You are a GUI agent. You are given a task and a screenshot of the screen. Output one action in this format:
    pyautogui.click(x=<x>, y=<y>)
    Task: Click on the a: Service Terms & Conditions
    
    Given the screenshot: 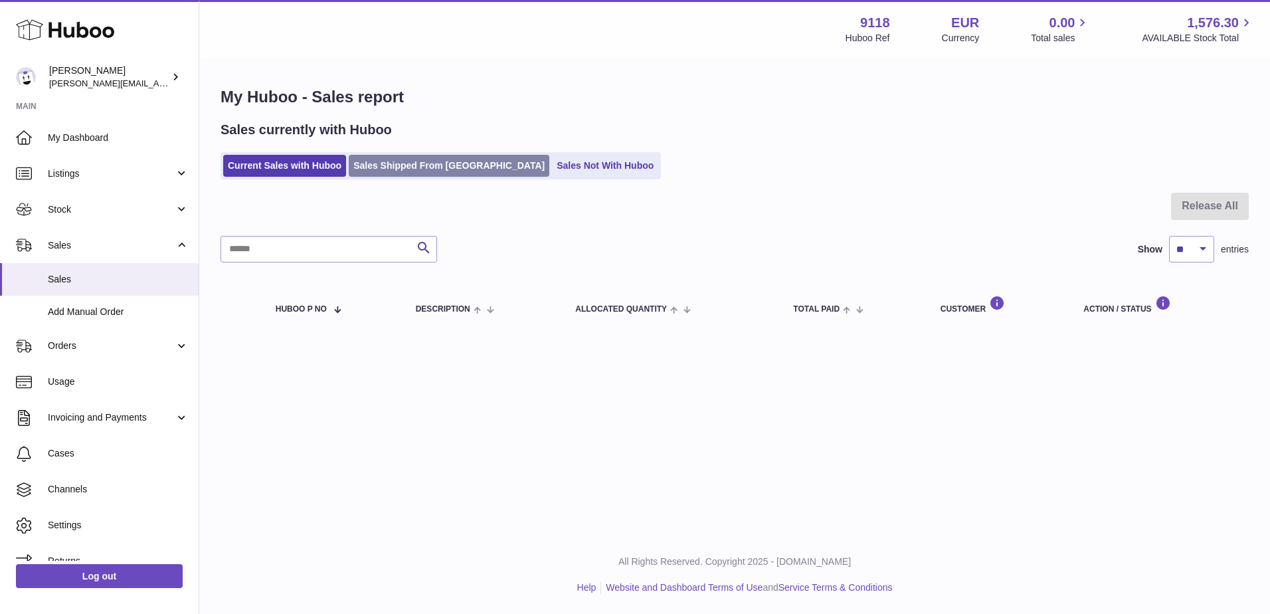 What is the action you would take?
    pyautogui.click(x=836, y=587)
    